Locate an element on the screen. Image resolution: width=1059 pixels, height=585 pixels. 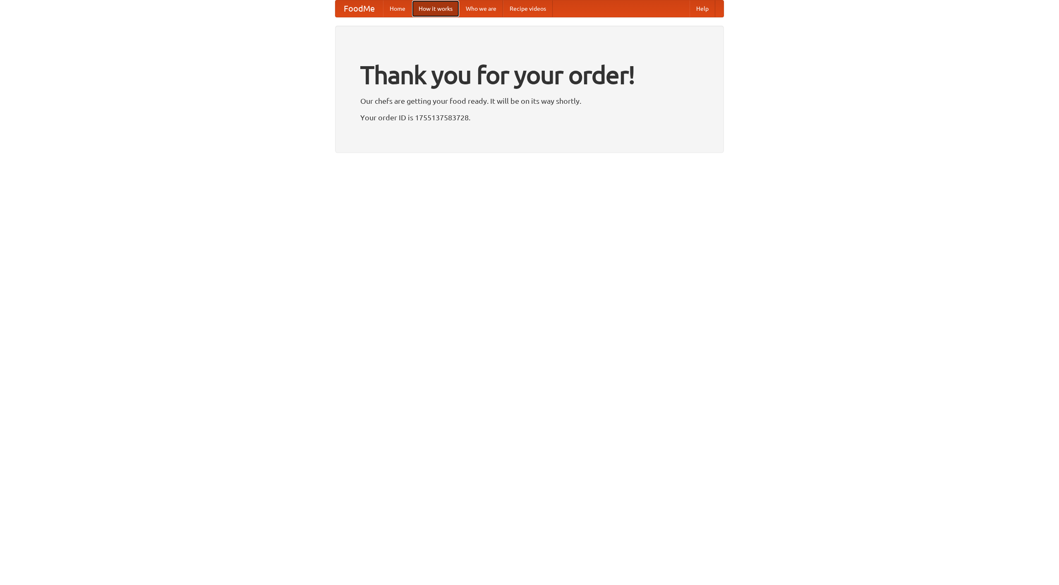
p: Your order ID is 1755137583728. is located at coordinates (530, 117).